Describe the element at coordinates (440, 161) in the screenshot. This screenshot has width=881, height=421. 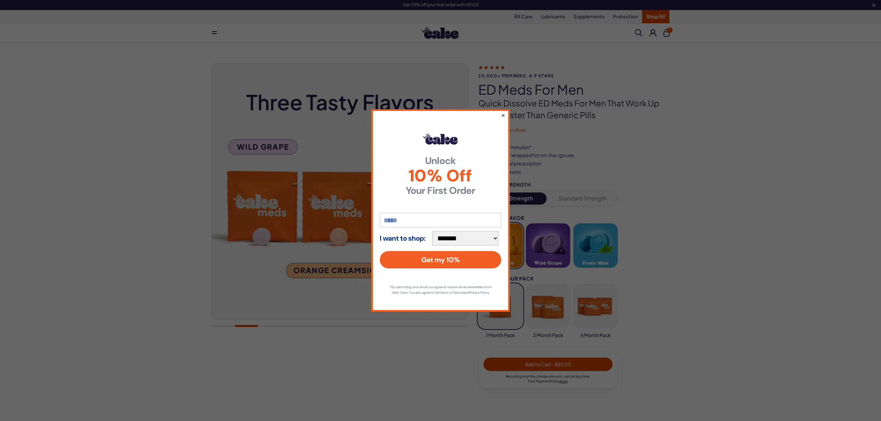
I see `strong: Unlock` at that location.